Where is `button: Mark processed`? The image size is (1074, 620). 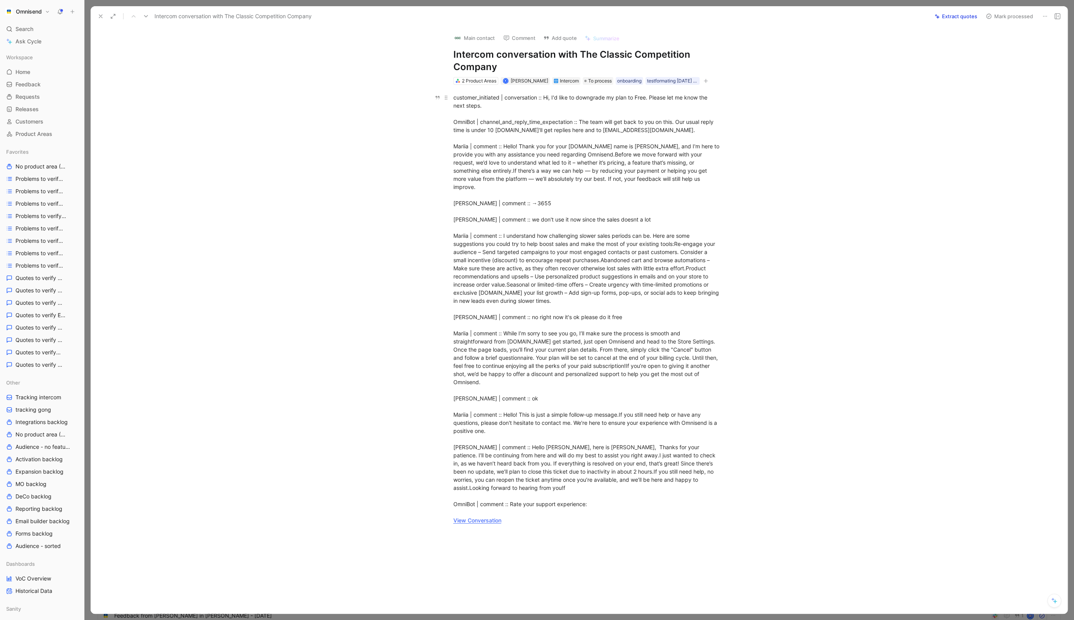 button: Mark processed is located at coordinates (1009, 16).